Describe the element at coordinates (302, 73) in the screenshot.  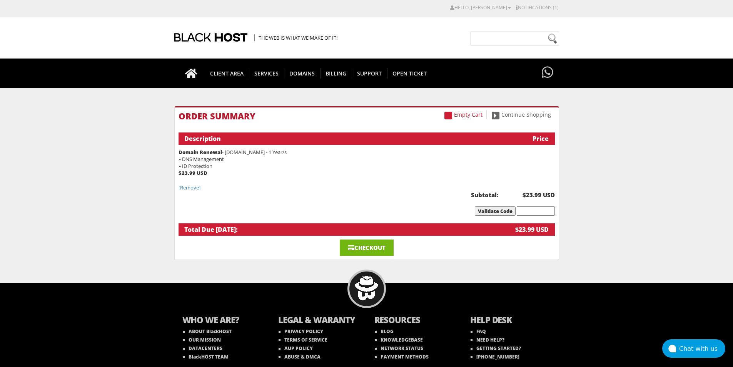
I see `span: Domains` at that location.